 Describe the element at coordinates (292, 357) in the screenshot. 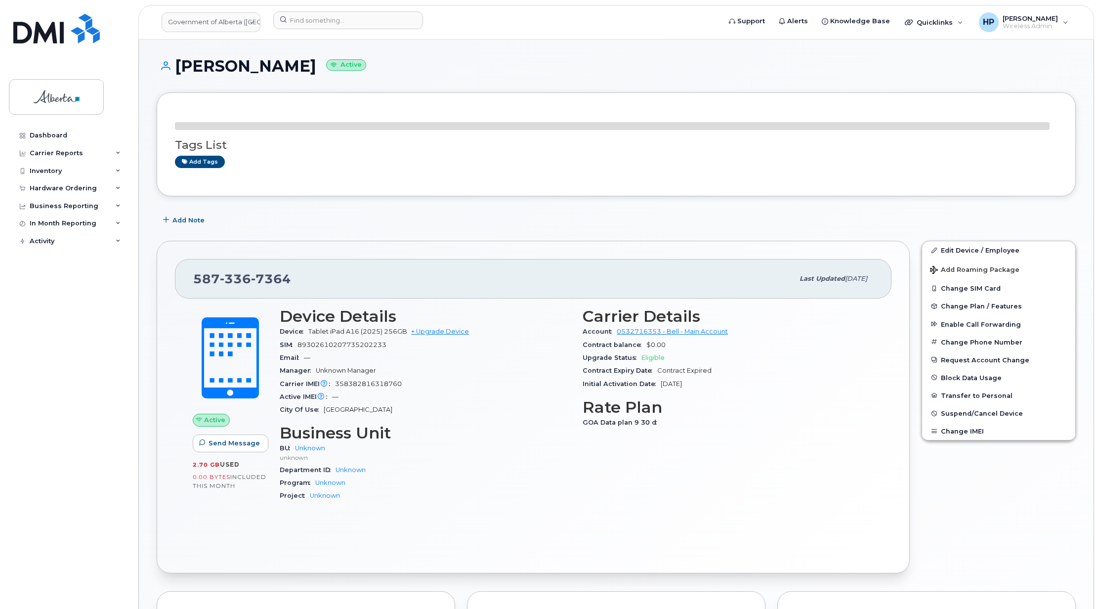

I see `span: Email` at that location.